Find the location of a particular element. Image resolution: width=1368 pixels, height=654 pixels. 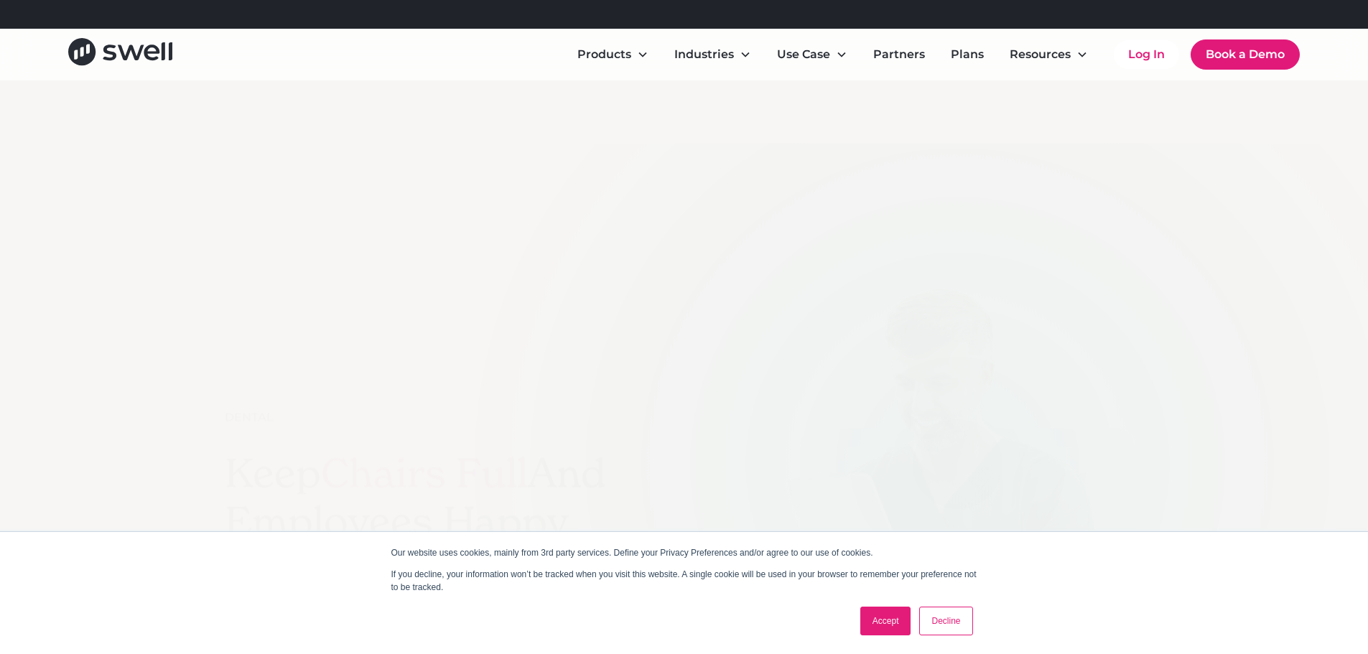

h1: Keep And Employees Happy is located at coordinates (418, 498).